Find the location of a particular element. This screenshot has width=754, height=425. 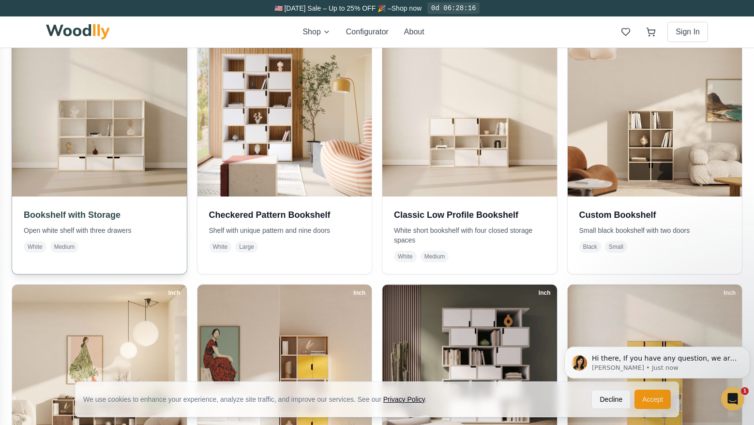

img: Bookshelf with Storage is located at coordinates (99, 109).